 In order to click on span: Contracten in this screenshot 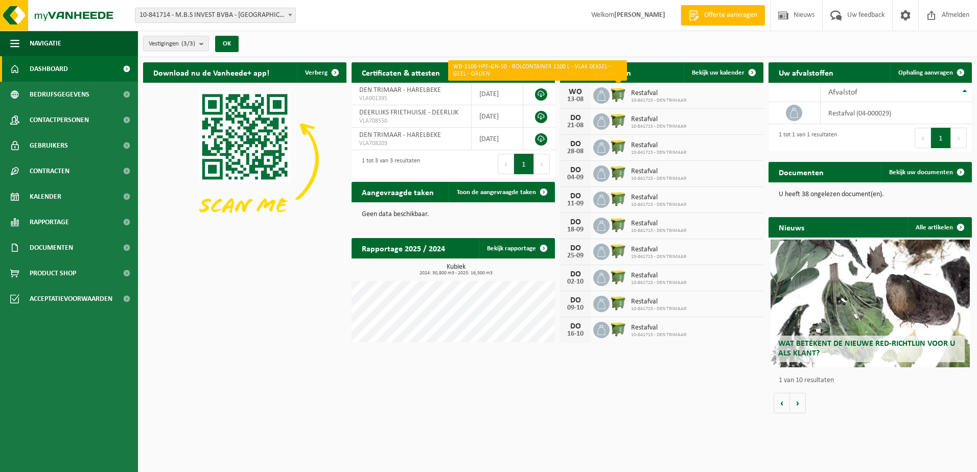, I will do `click(50, 171)`.